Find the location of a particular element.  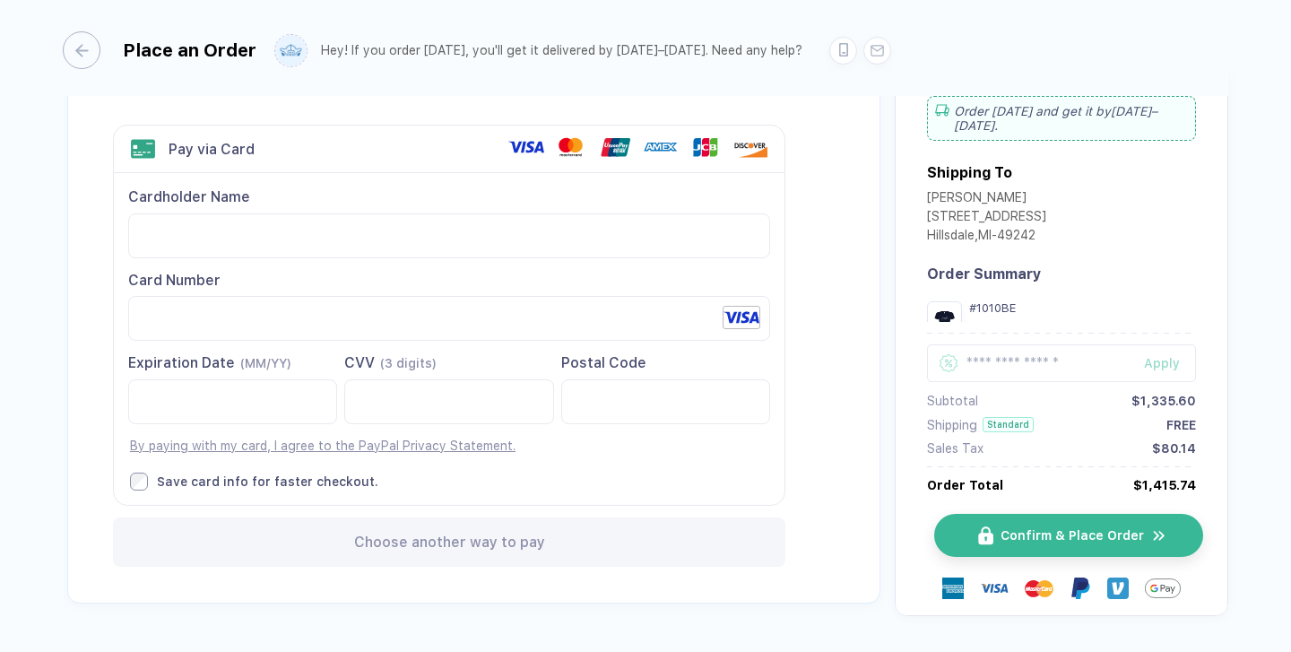

div: $19.08 is located at coordinates (1020, 326).